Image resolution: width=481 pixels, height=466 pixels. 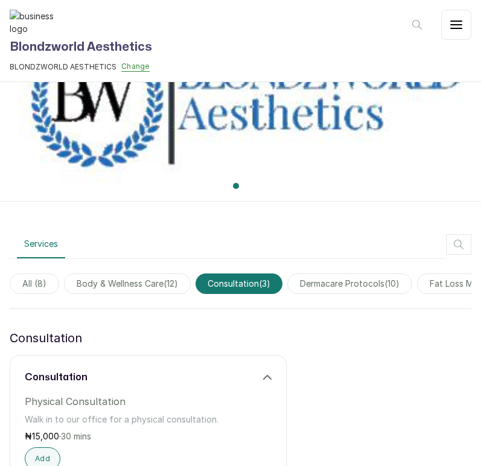 I want to click on span: dermacare protocols(10), so click(x=350, y=284).